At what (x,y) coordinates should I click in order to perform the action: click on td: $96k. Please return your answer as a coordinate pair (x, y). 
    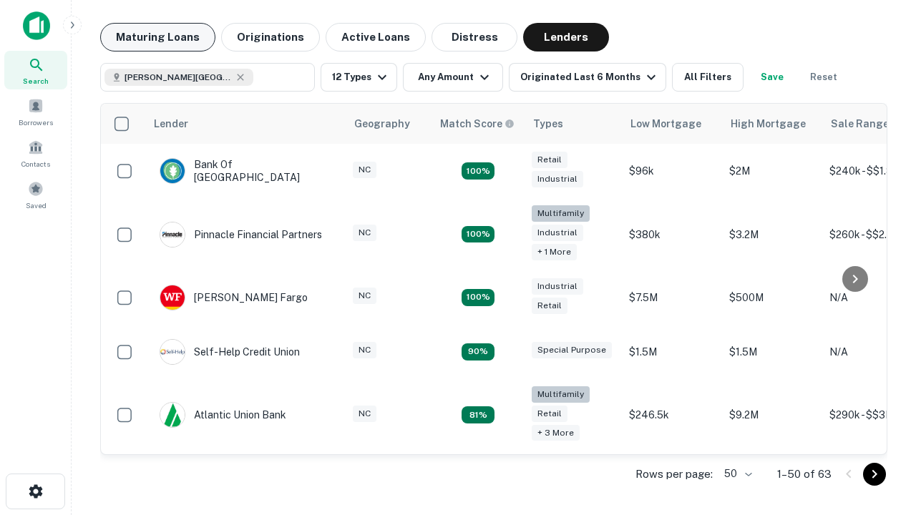
    Looking at the image, I should click on (672, 171).